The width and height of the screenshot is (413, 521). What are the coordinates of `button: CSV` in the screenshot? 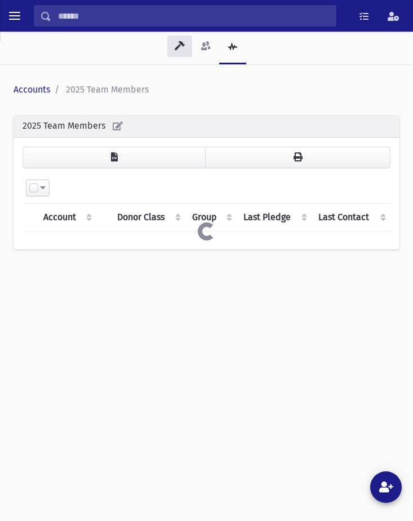 It's located at (114, 157).